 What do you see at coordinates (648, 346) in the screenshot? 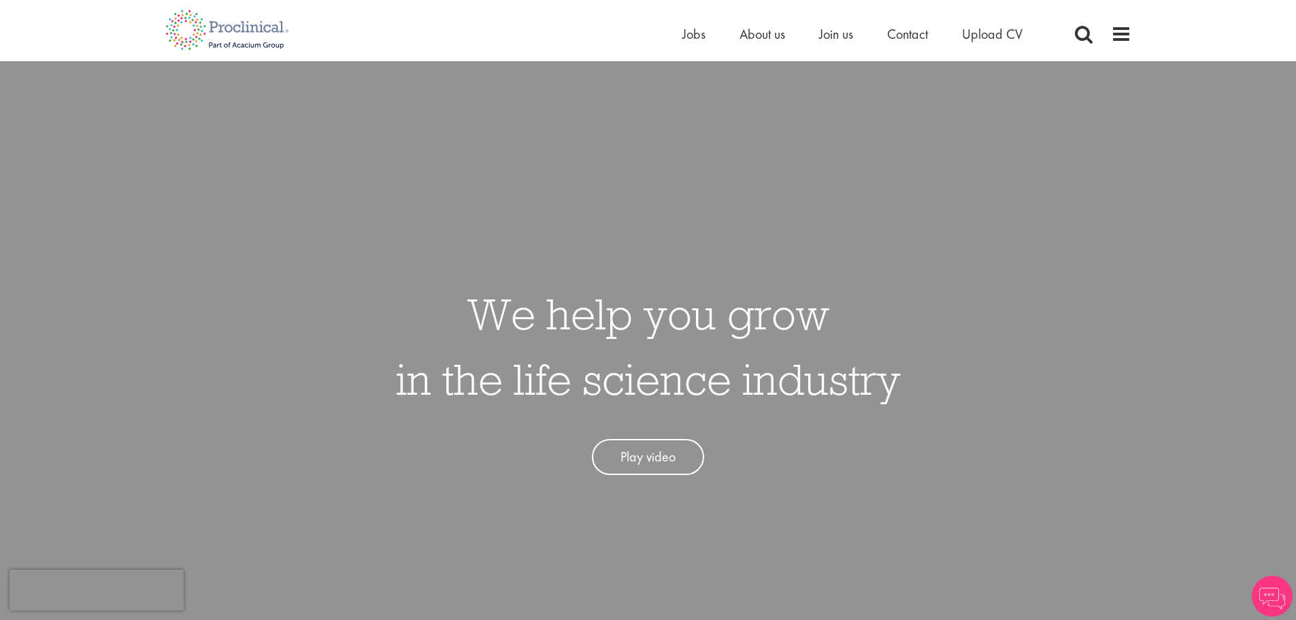
I see `h1: We help you grow in the life science industry` at bounding box center [648, 346].